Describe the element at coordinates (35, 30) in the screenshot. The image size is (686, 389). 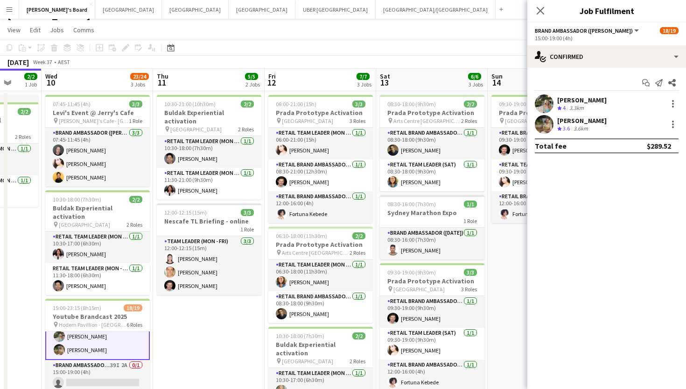
I see `span: Edit` at that location.